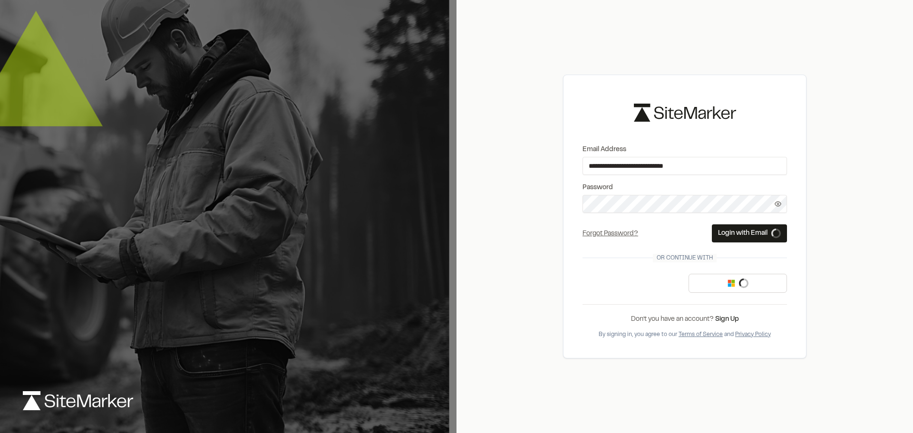 This screenshot has height=433, width=913. What do you see at coordinates (749, 233) in the screenshot?
I see `button: Login with Email` at bounding box center [749, 233].